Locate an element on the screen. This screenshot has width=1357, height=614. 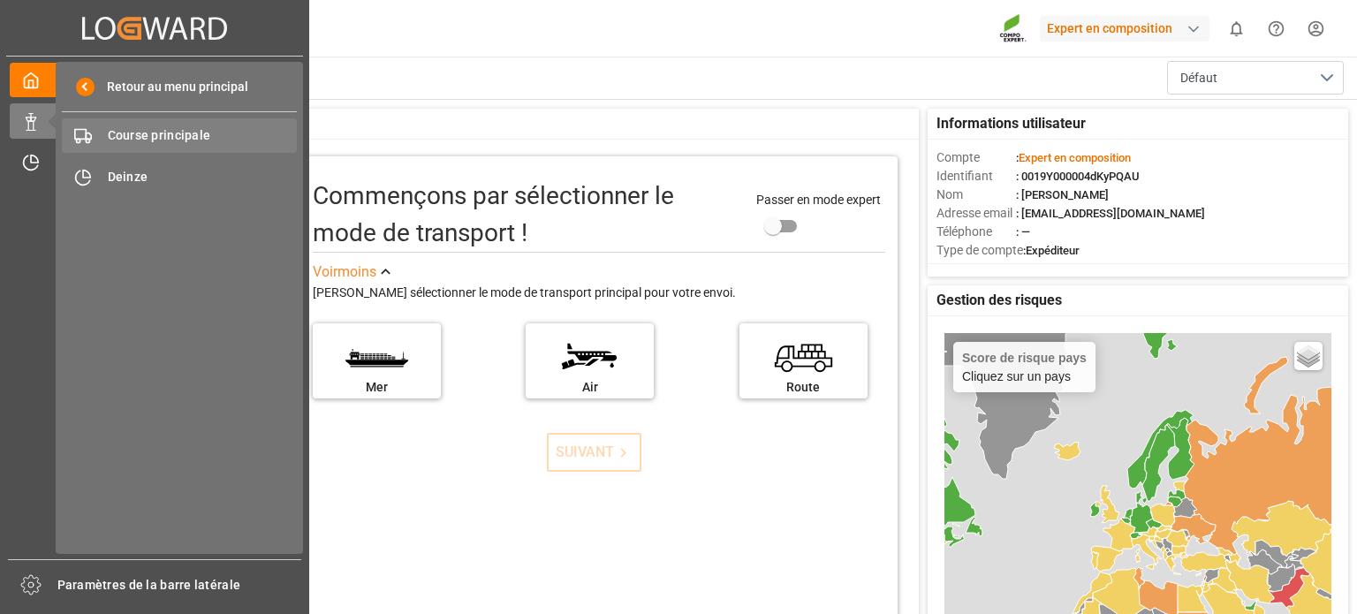
font: Téléphone is located at coordinates (964, 231).